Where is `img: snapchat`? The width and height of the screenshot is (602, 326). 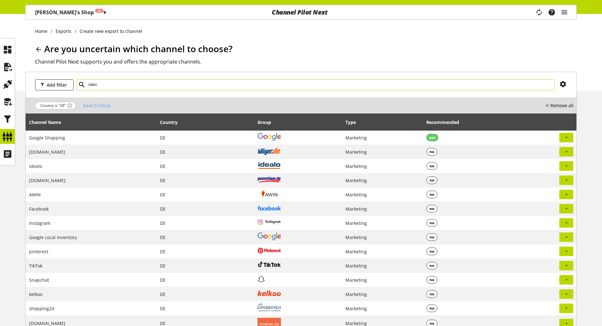 img: snapchat is located at coordinates (269, 279).